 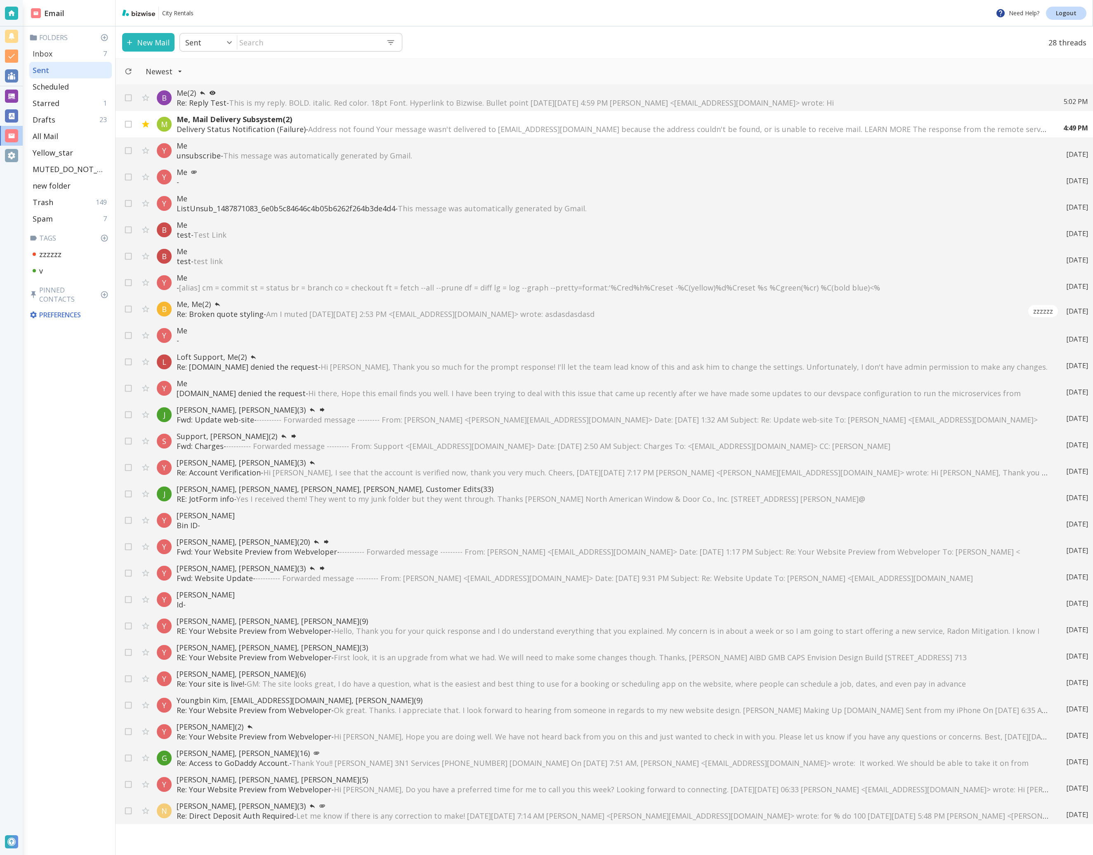 What do you see at coordinates (164, 415) in the screenshot?
I see `p: J` at bounding box center [164, 415].